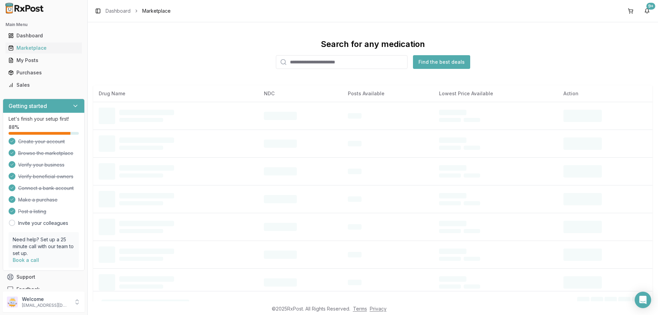 This screenshot has height=315, width=658. What do you see at coordinates (32, 211) in the screenshot?
I see `span: Post a listing` at bounding box center [32, 211].